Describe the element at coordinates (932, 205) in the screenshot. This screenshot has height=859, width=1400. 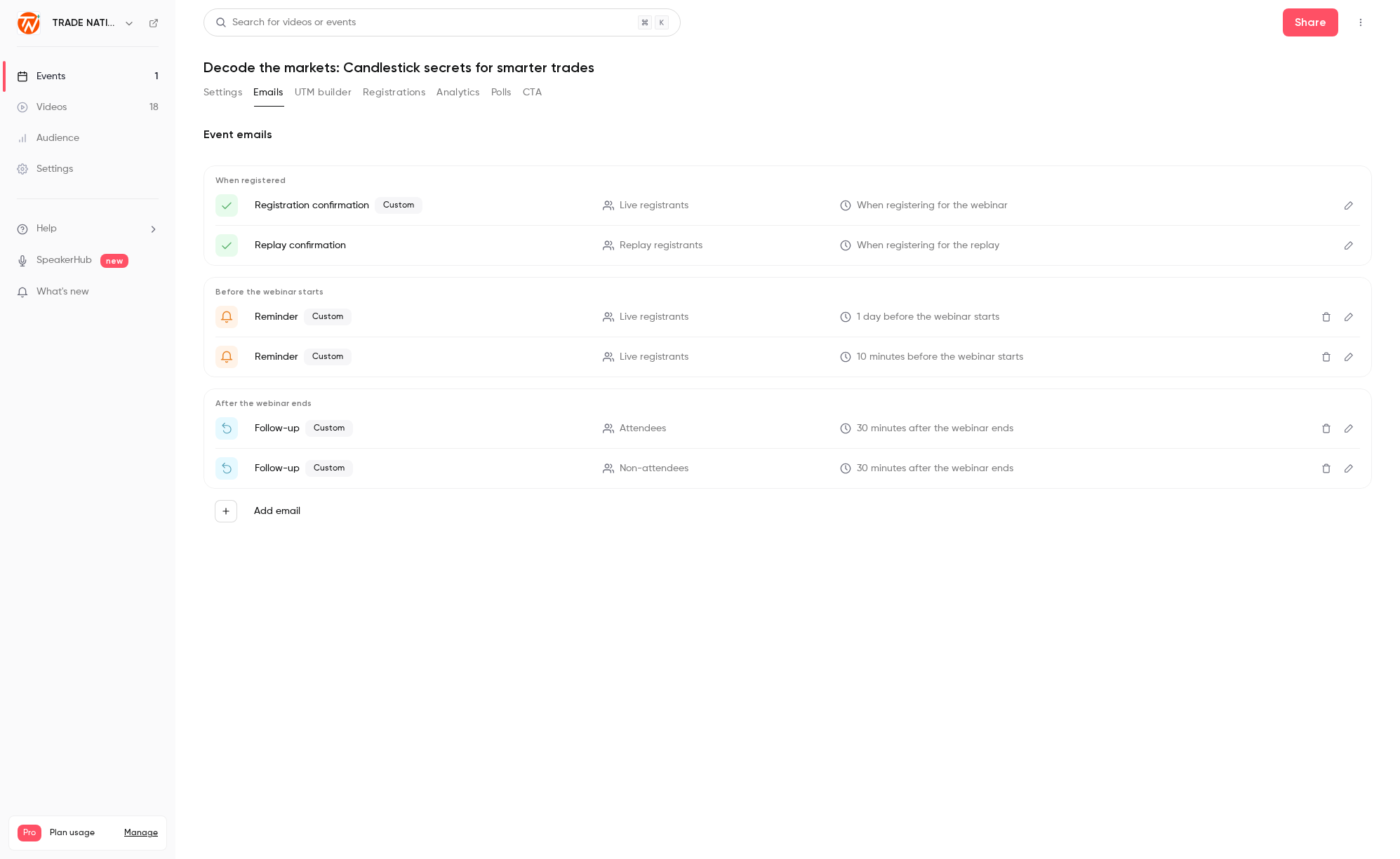
I see `span: When registering for the webinar` at that location.